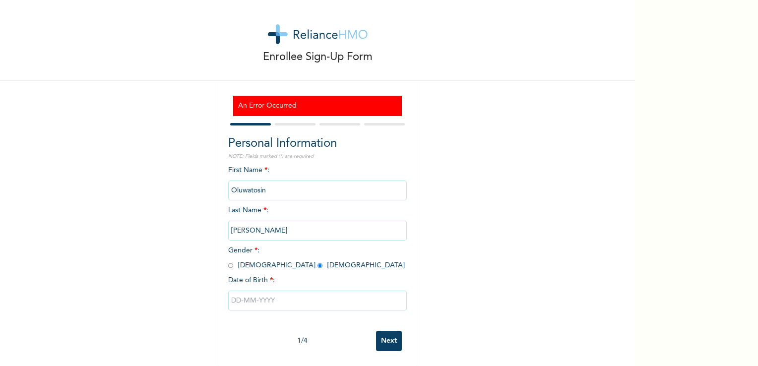 This screenshot has height=366, width=758. What do you see at coordinates (317, 180) in the screenshot?
I see `span: First Name :` at bounding box center [317, 180].